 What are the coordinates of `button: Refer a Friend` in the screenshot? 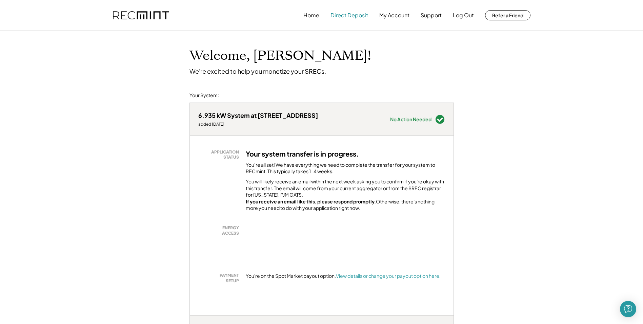 It's located at (508, 15).